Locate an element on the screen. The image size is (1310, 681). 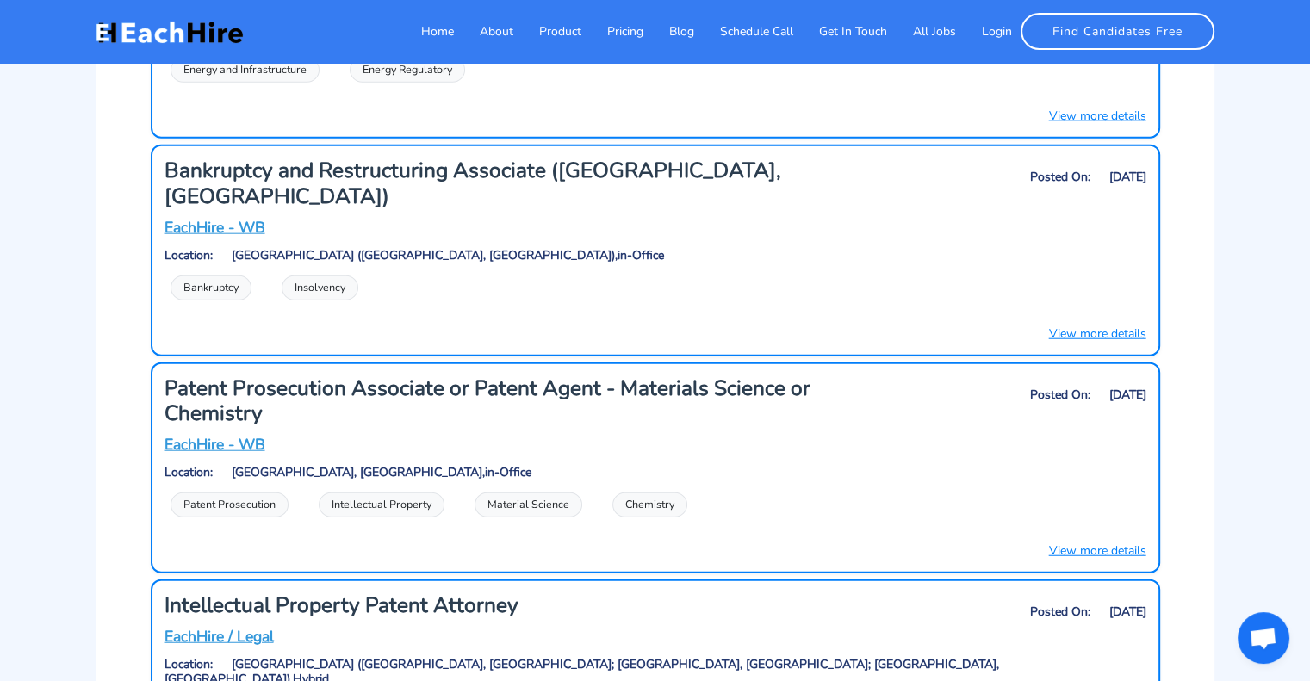
a: About is located at coordinates (483, 31).